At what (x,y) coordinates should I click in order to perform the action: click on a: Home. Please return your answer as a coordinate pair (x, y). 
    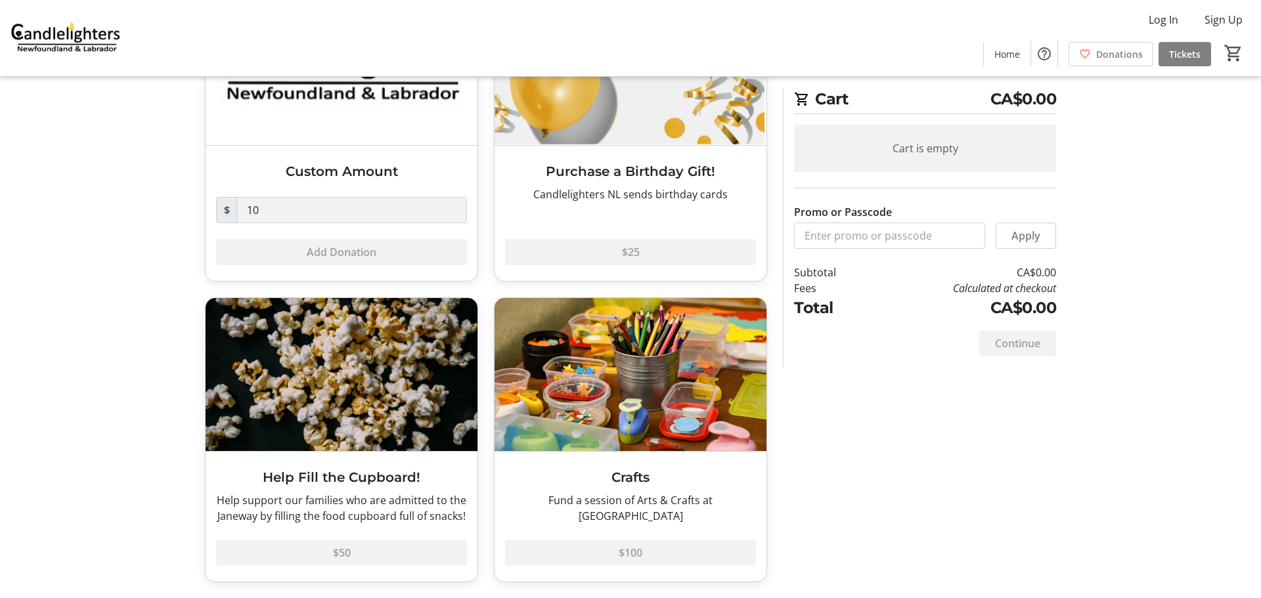
    Looking at the image, I should click on (1007, 54).